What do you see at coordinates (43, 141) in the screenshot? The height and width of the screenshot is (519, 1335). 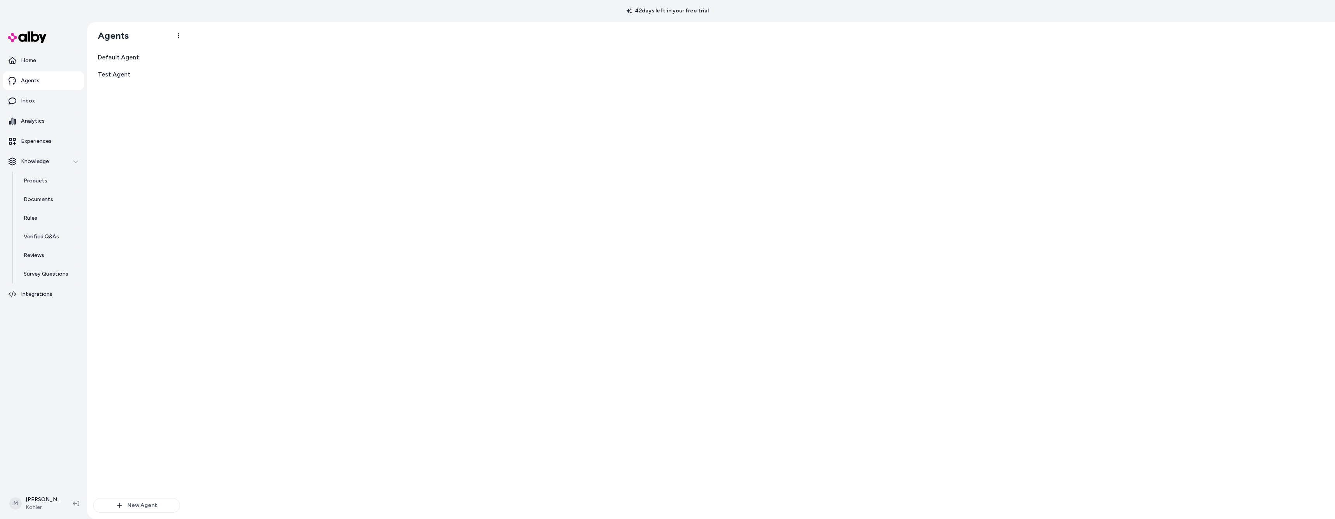 I see `a: Experiences` at bounding box center [43, 141].